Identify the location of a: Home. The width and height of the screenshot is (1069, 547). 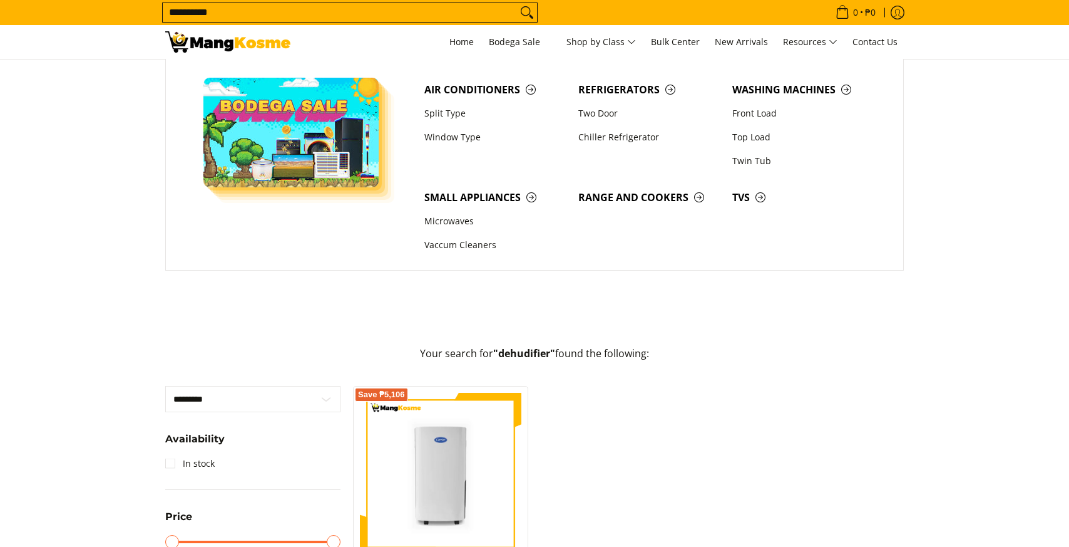
(461, 42).